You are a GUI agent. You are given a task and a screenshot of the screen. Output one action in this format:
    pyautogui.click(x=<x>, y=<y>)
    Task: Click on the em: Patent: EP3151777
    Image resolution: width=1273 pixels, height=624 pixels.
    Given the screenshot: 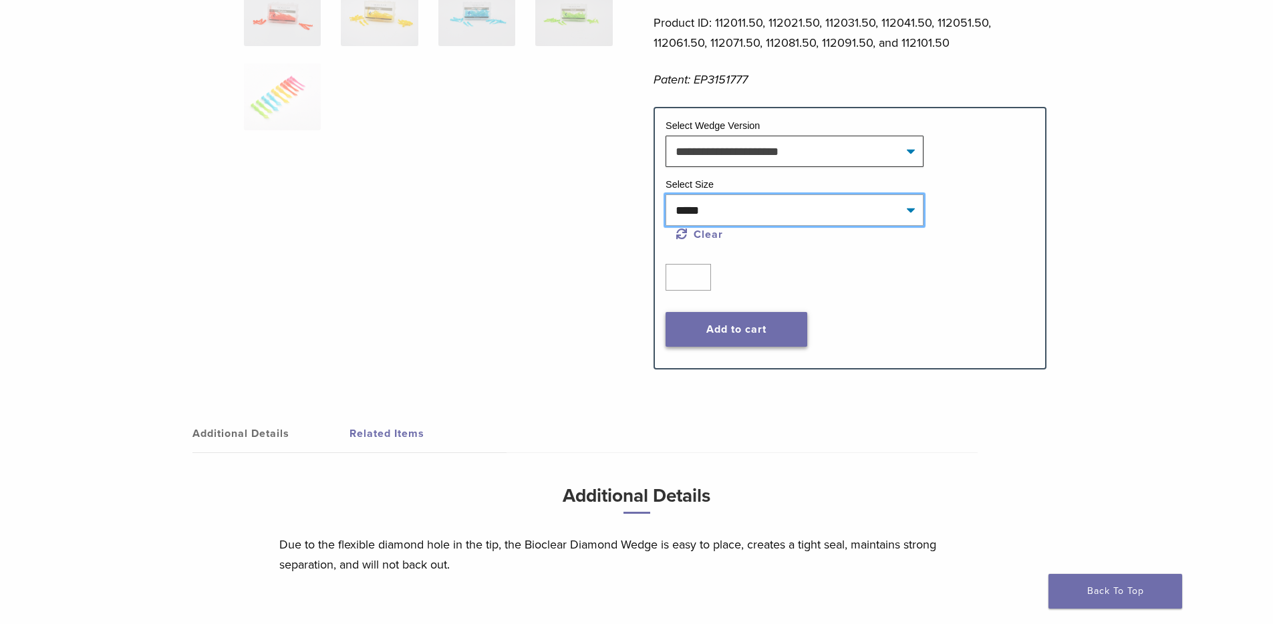 What is the action you would take?
    pyautogui.click(x=700, y=79)
    